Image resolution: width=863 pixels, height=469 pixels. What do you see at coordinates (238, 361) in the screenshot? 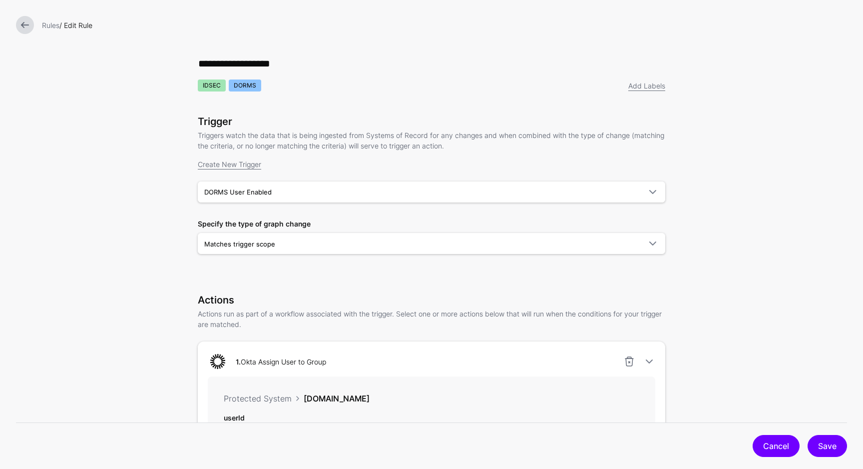
I see `strong: 1.` at bounding box center [238, 361].